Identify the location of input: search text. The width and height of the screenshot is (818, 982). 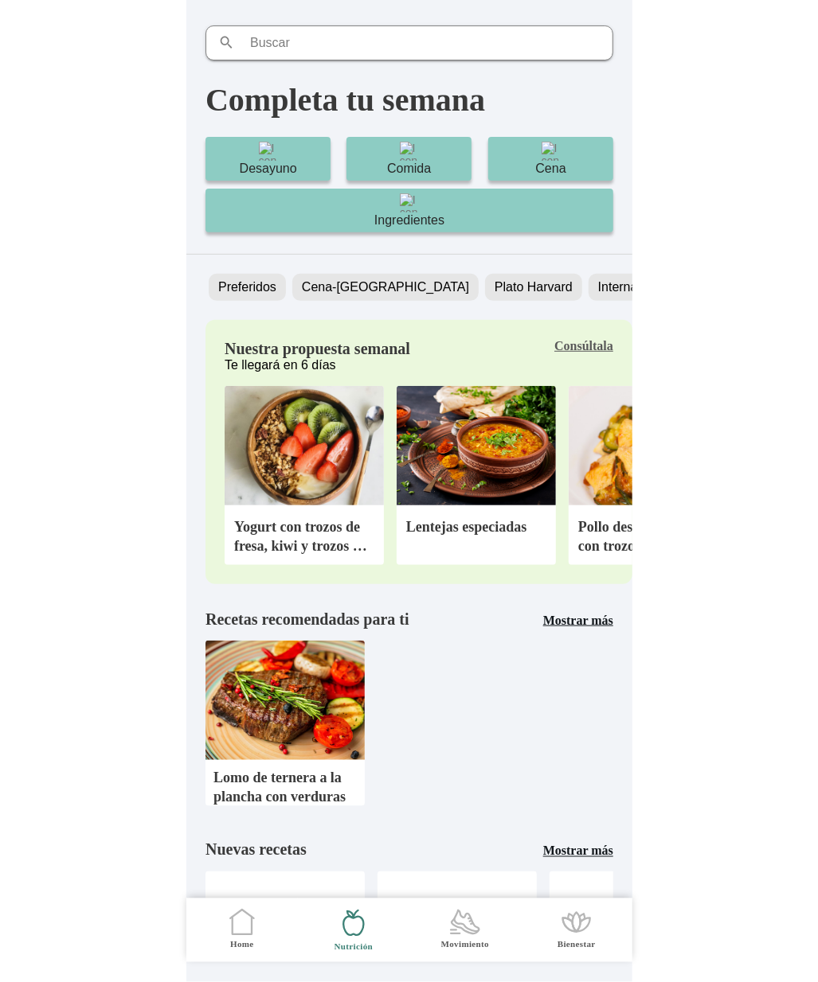
(409, 43).